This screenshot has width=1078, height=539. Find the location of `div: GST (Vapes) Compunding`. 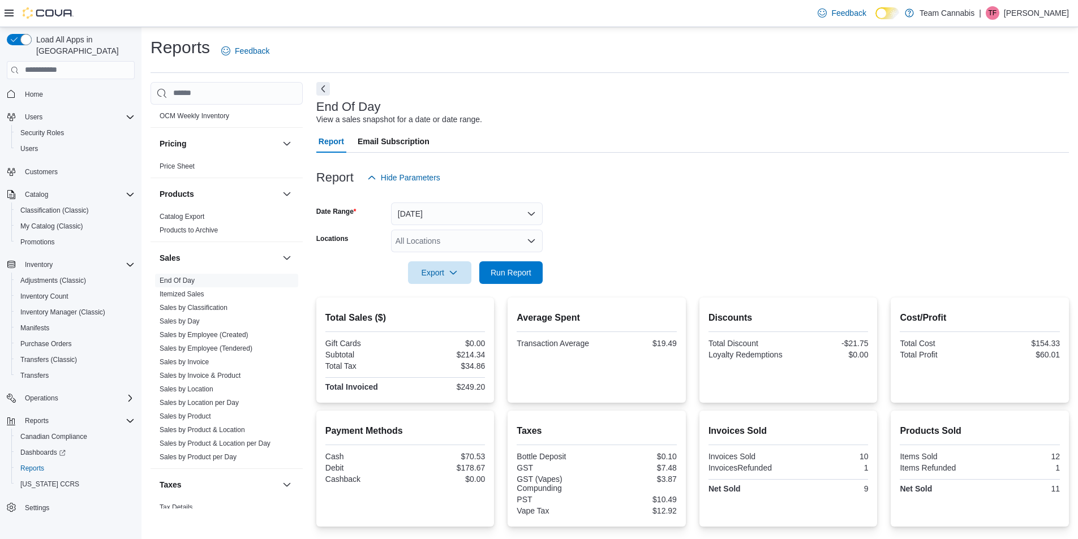

div: GST (Vapes) Compunding is located at coordinates (555, 484).